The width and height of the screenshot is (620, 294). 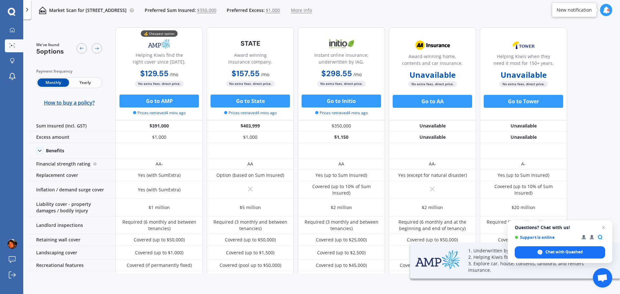 What do you see at coordinates (43, 10) in the screenshot?
I see `img: home-and-contents.b802091223b8502ef2dd.svg` at bounding box center [43, 10].